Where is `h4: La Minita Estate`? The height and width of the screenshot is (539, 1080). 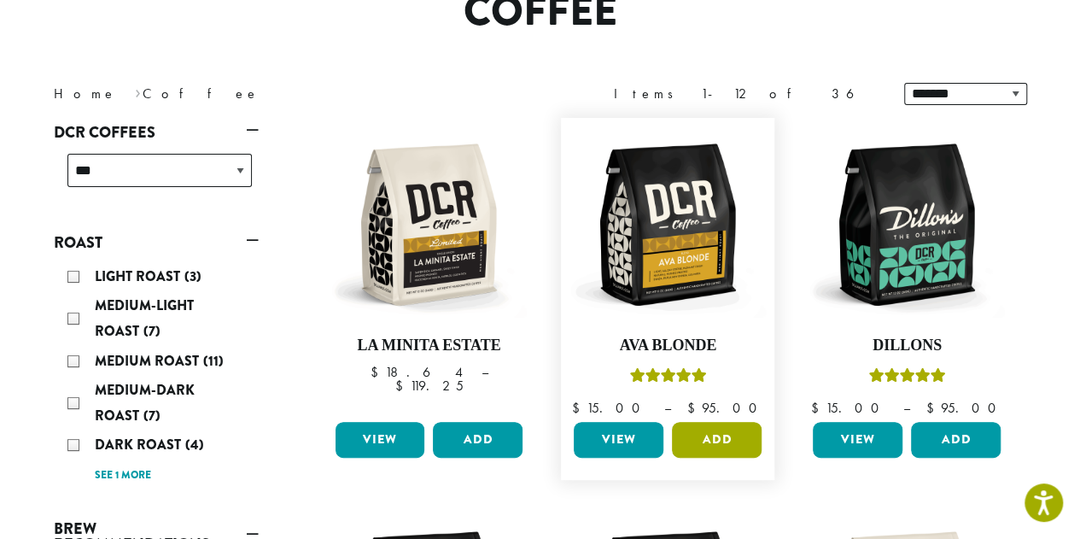 h4: La Minita Estate is located at coordinates (429, 346).